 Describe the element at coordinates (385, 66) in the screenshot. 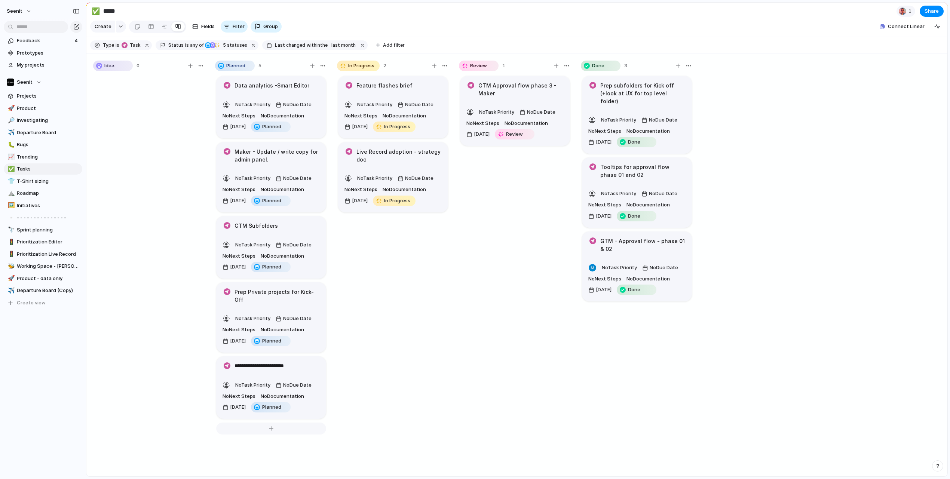

I see `span: 2` at that location.